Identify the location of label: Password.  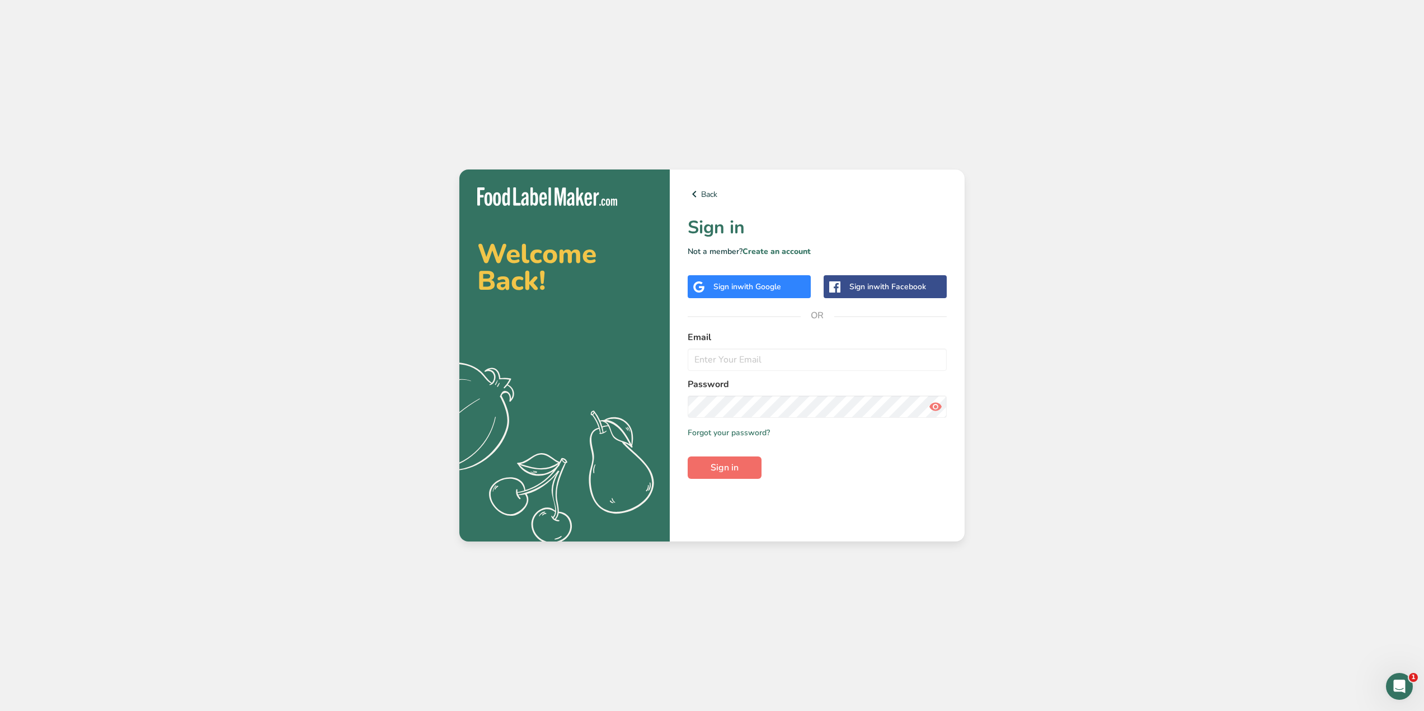
(817, 384).